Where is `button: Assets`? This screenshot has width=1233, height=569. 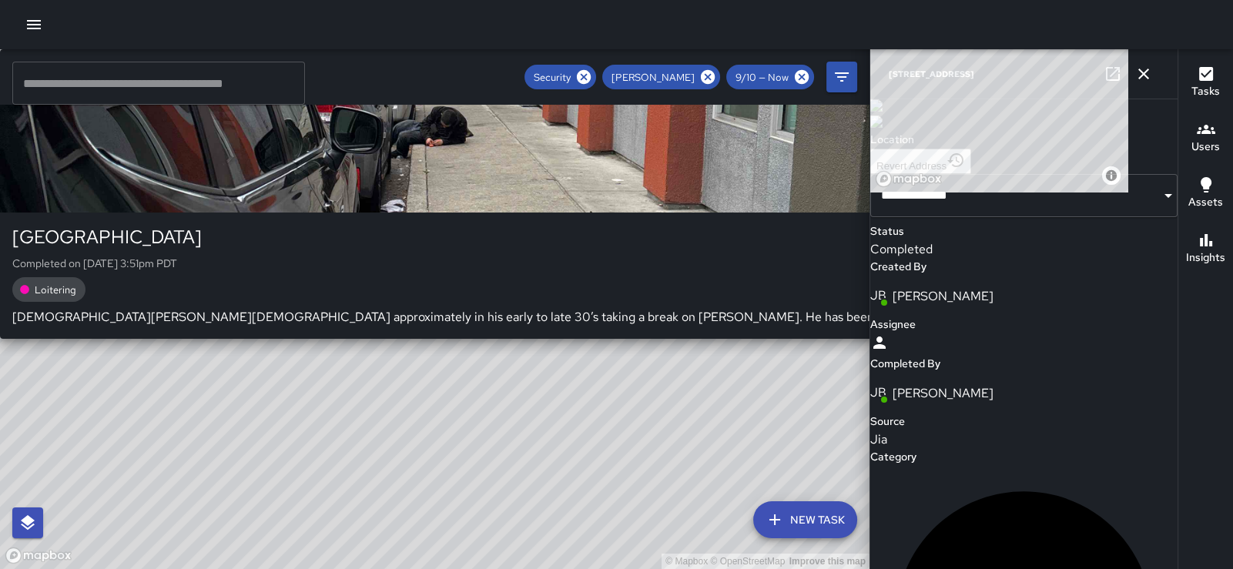 button: Assets is located at coordinates (1205, 194).